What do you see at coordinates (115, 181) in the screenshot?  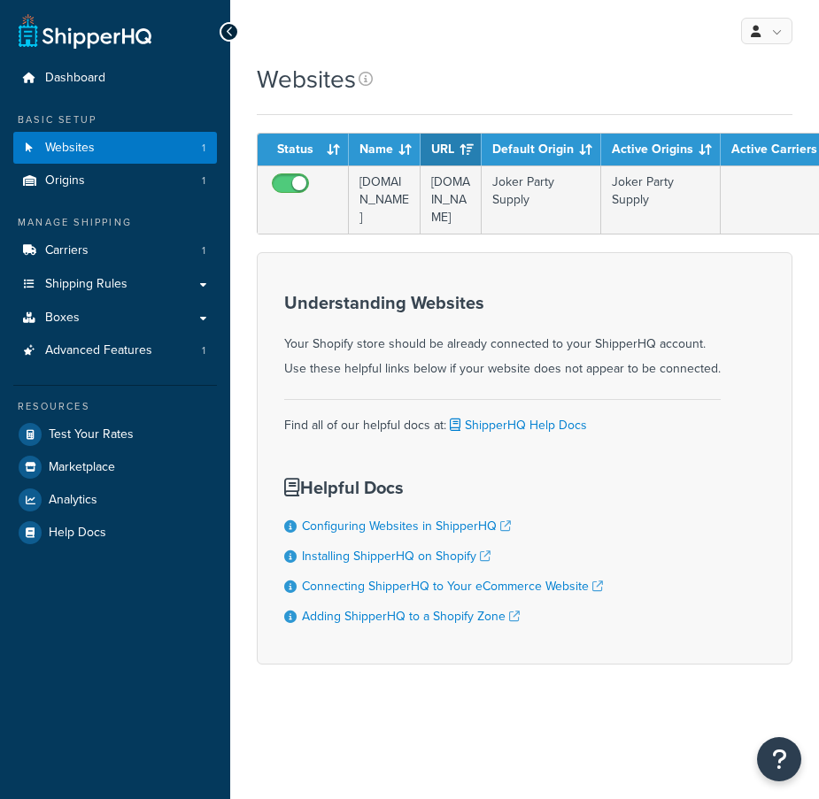 I see `a: Origins 1` at bounding box center [115, 181].